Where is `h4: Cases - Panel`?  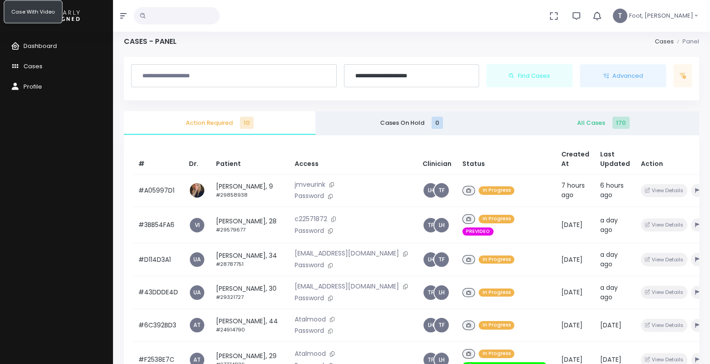
h4: Cases - Panel is located at coordinates (150, 41).